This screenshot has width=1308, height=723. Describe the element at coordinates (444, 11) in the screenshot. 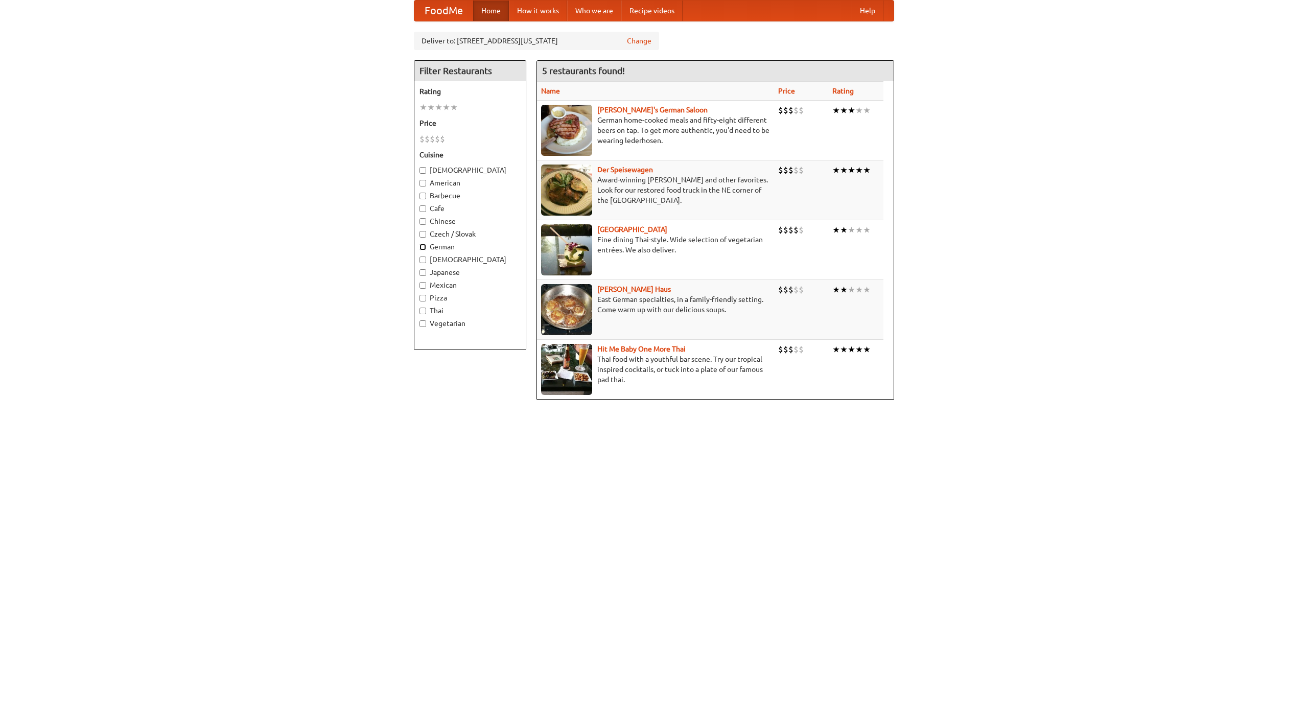

I see `a: FoodMe` at that location.